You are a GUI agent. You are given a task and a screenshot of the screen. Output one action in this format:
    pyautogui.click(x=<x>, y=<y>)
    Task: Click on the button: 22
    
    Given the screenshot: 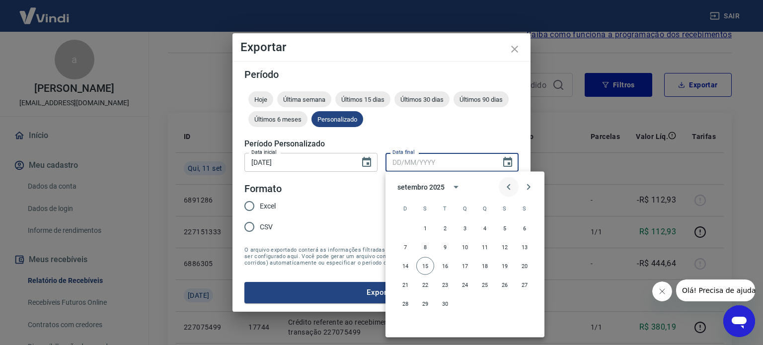 What is the action you would take?
    pyautogui.click(x=425, y=285)
    